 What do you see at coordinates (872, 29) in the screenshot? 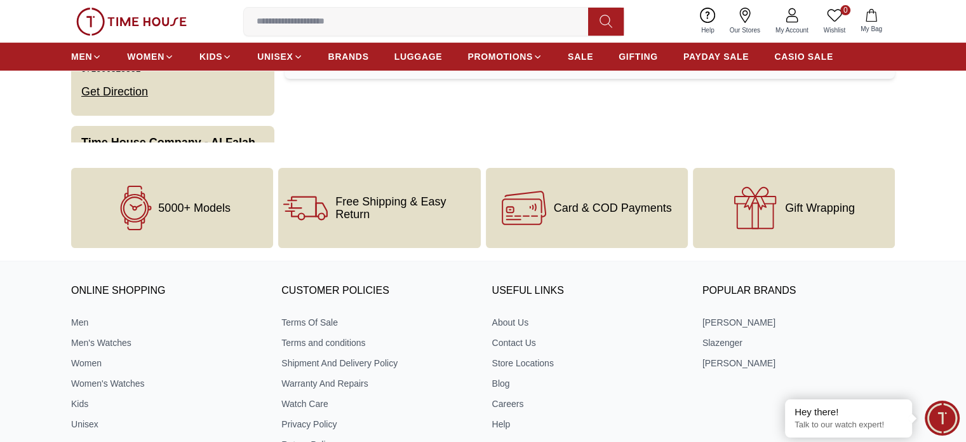
I see `span: My Bag` at bounding box center [872, 29].